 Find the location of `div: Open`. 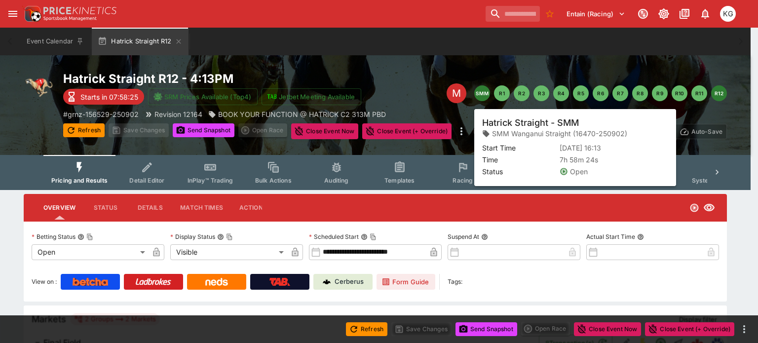

div: Open is located at coordinates (90, 252).